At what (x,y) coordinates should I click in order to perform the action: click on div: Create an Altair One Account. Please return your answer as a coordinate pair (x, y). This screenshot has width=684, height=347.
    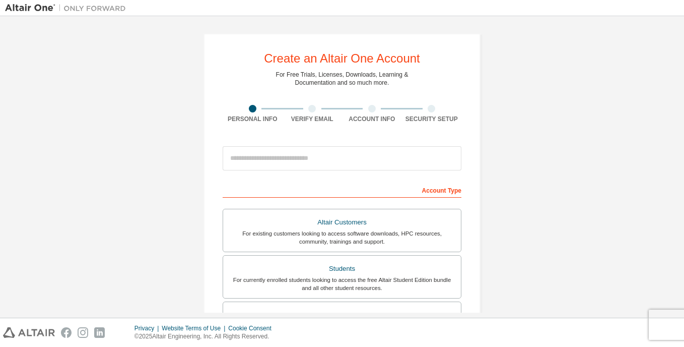
    Looking at the image, I should click on (342, 58).